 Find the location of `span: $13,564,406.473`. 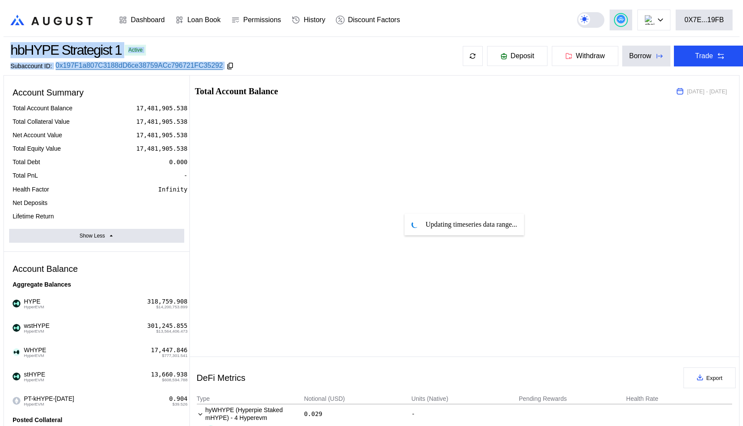

span: $13,564,406.473 is located at coordinates (172, 332).